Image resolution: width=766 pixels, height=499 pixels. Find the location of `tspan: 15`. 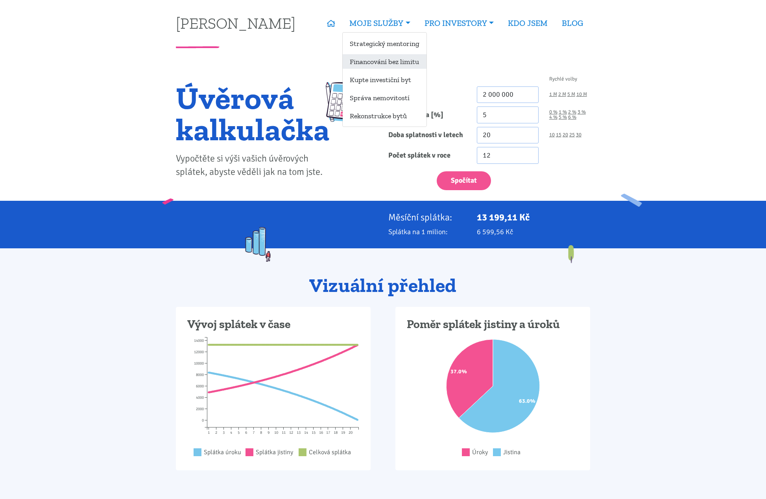

tspan: 15 is located at coordinates (313, 433).